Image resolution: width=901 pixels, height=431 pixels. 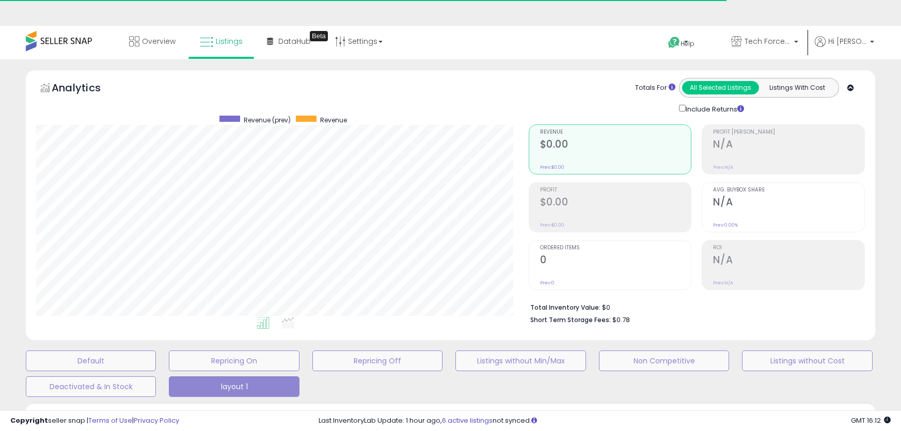 What do you see at coordinates (788, 190) in the screenshot?
I see `span: Avg. Buybox Share` at bounding box center [788, 190].